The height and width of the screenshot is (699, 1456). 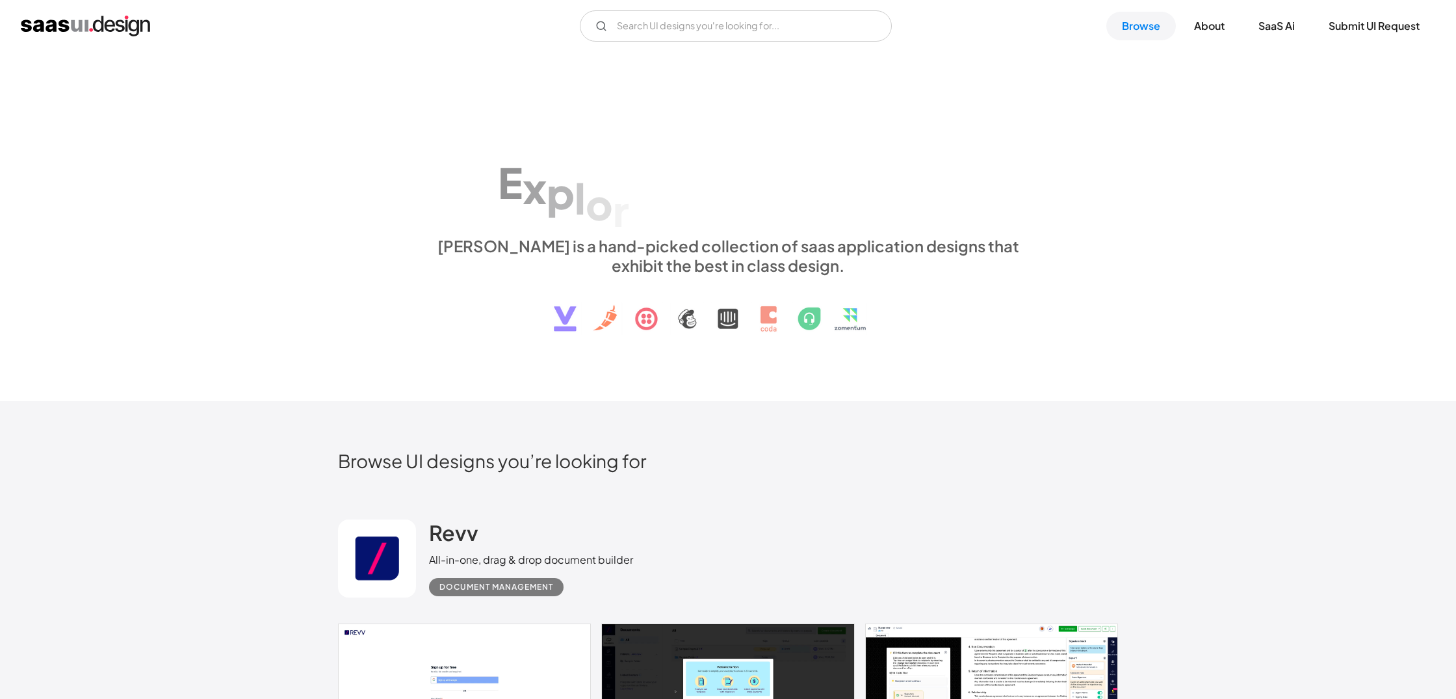 I want to click on h2: Browse UI designs you’re looking for, so click(x=728, y=460).